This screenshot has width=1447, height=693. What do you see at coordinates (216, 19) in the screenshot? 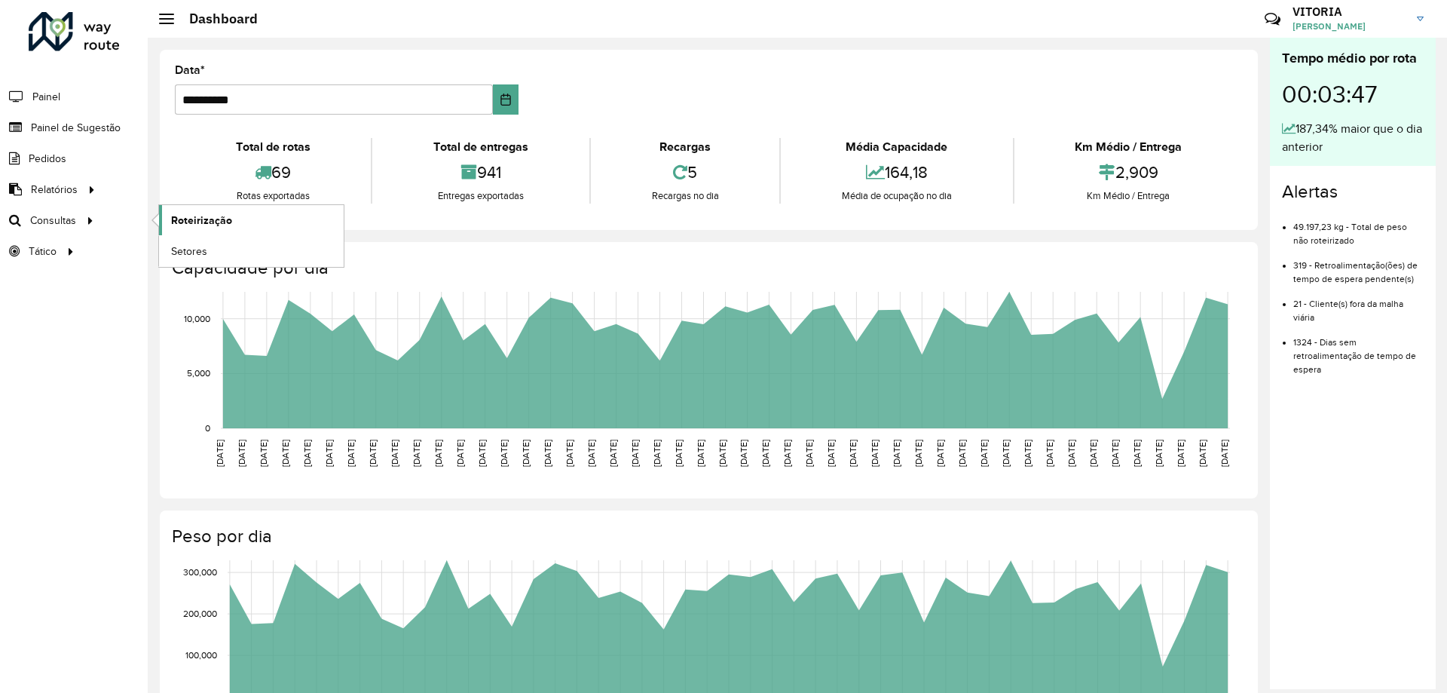
I see `h2: Dashboard` at bounding box center [216, 19].